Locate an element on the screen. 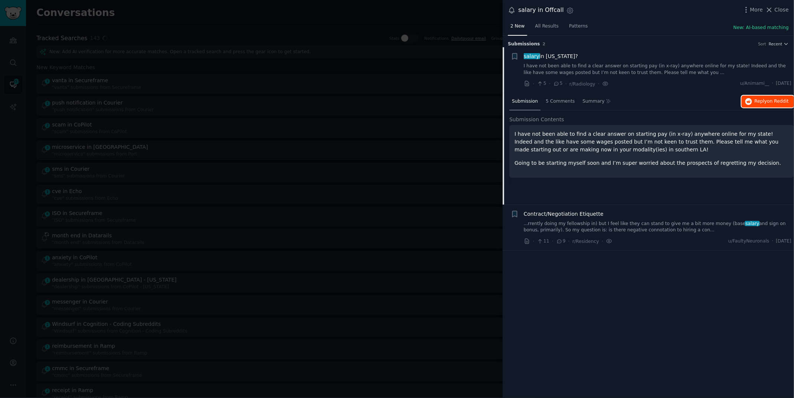 This screenshot has height=398, width=794. span: u/FaultyNeuronals is located at coordinates (749, 241).